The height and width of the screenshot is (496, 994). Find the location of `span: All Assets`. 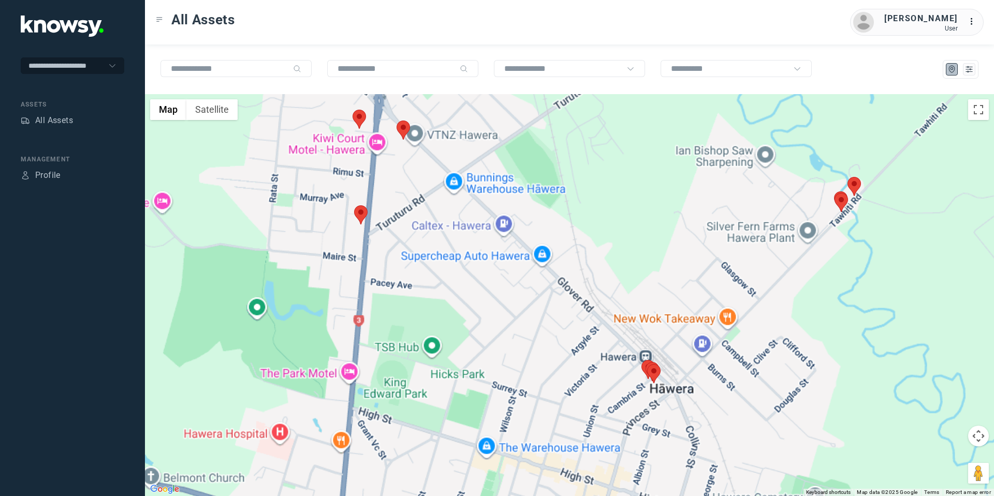

span: All Assets is located at coordinates (203, 20).